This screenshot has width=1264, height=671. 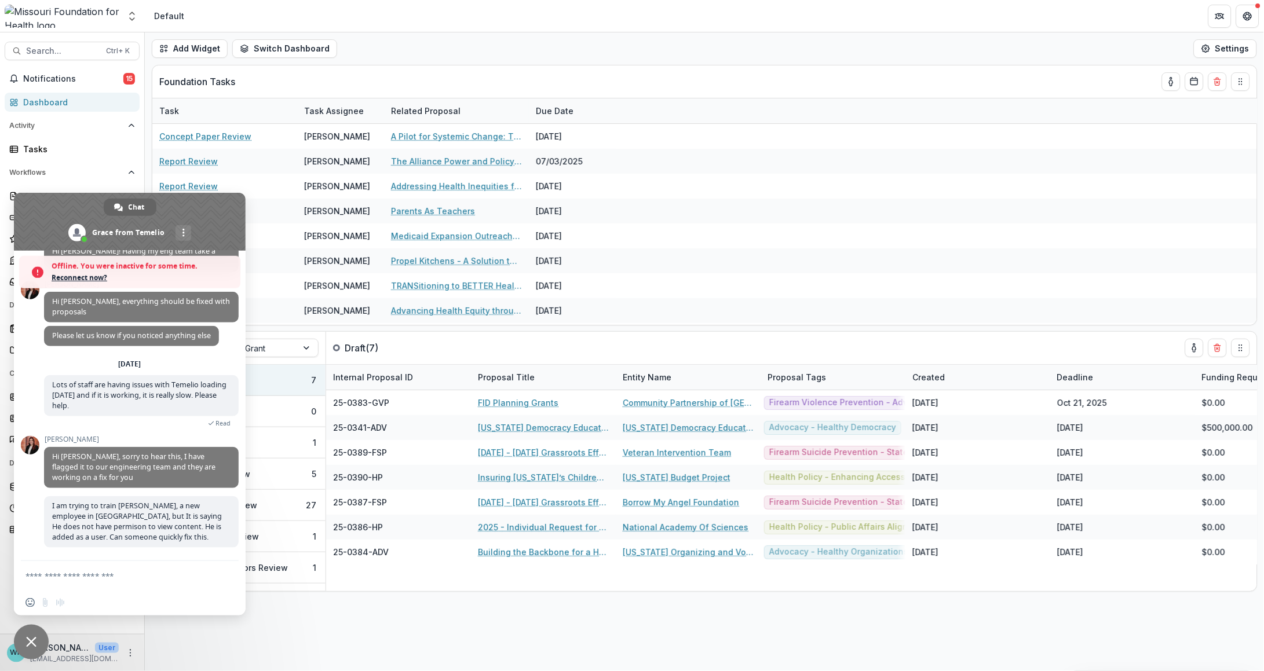 I want to click on button: Drag, so click(x=1241, y=82).